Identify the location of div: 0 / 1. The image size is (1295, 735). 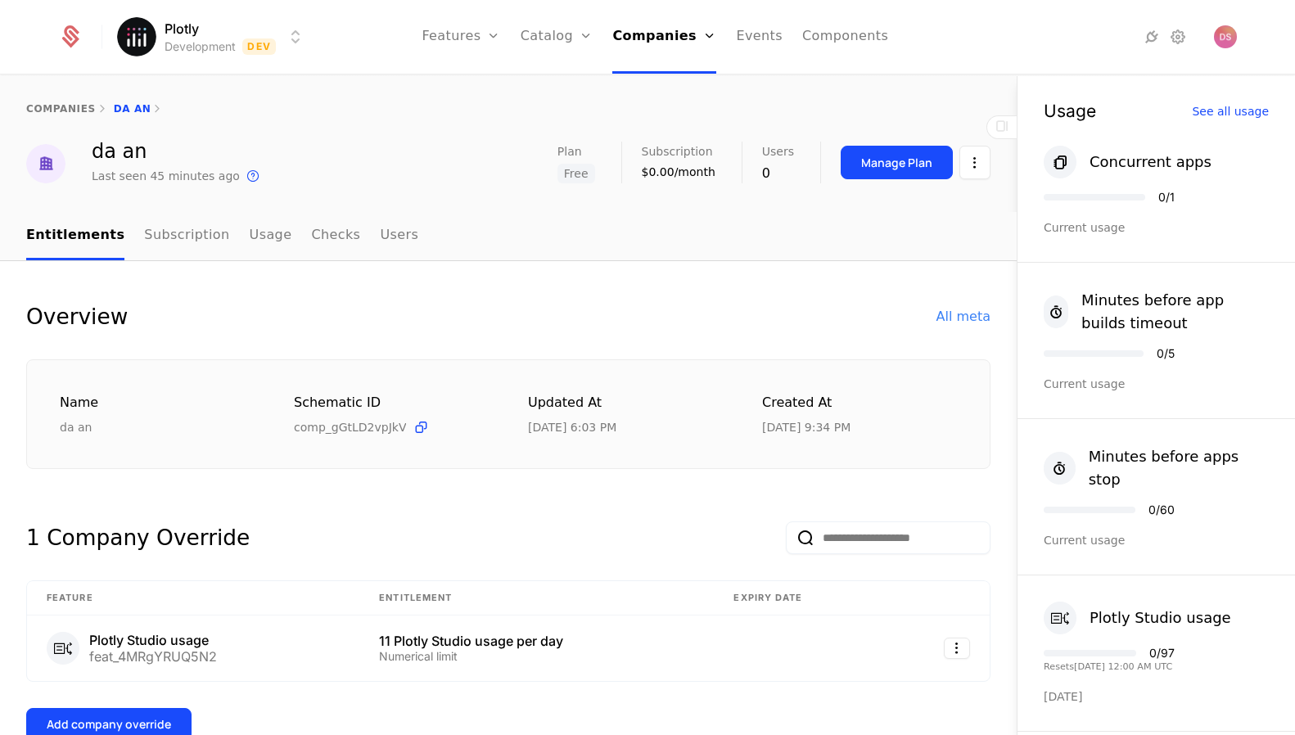
(1166, 197).